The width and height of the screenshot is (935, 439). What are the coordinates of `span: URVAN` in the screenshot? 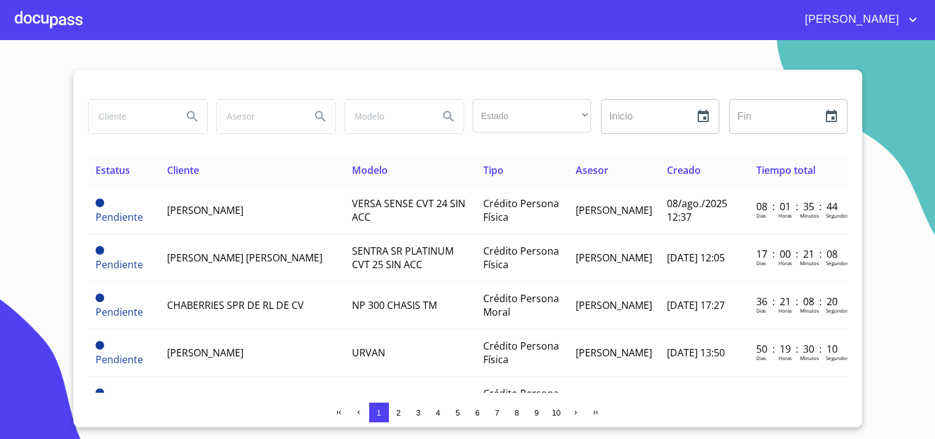 It's located at (368, 352).